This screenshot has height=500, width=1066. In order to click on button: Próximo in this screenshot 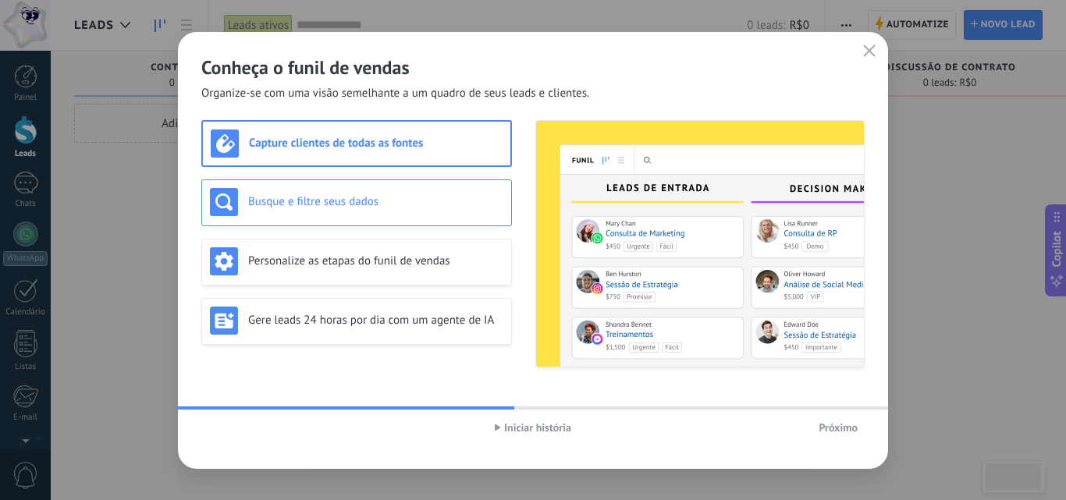, I will do `click(838, 427)`.